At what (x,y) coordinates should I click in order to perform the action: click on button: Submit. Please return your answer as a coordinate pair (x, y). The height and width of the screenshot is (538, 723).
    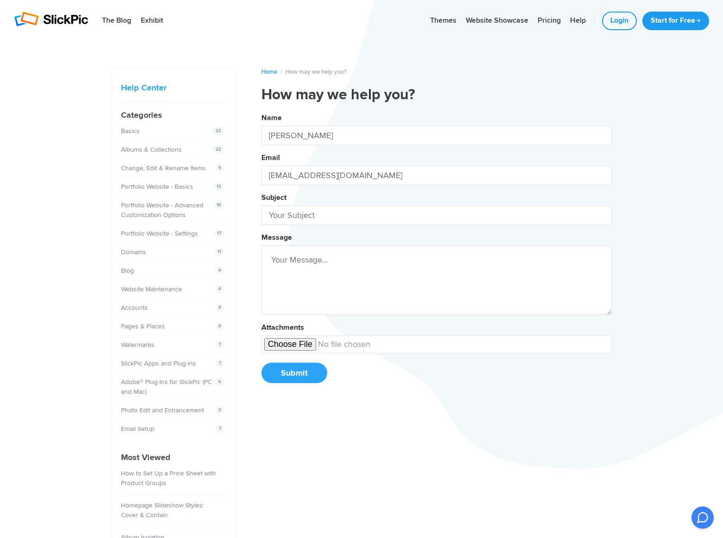
    Looking at the image, I should click on (294, 373).